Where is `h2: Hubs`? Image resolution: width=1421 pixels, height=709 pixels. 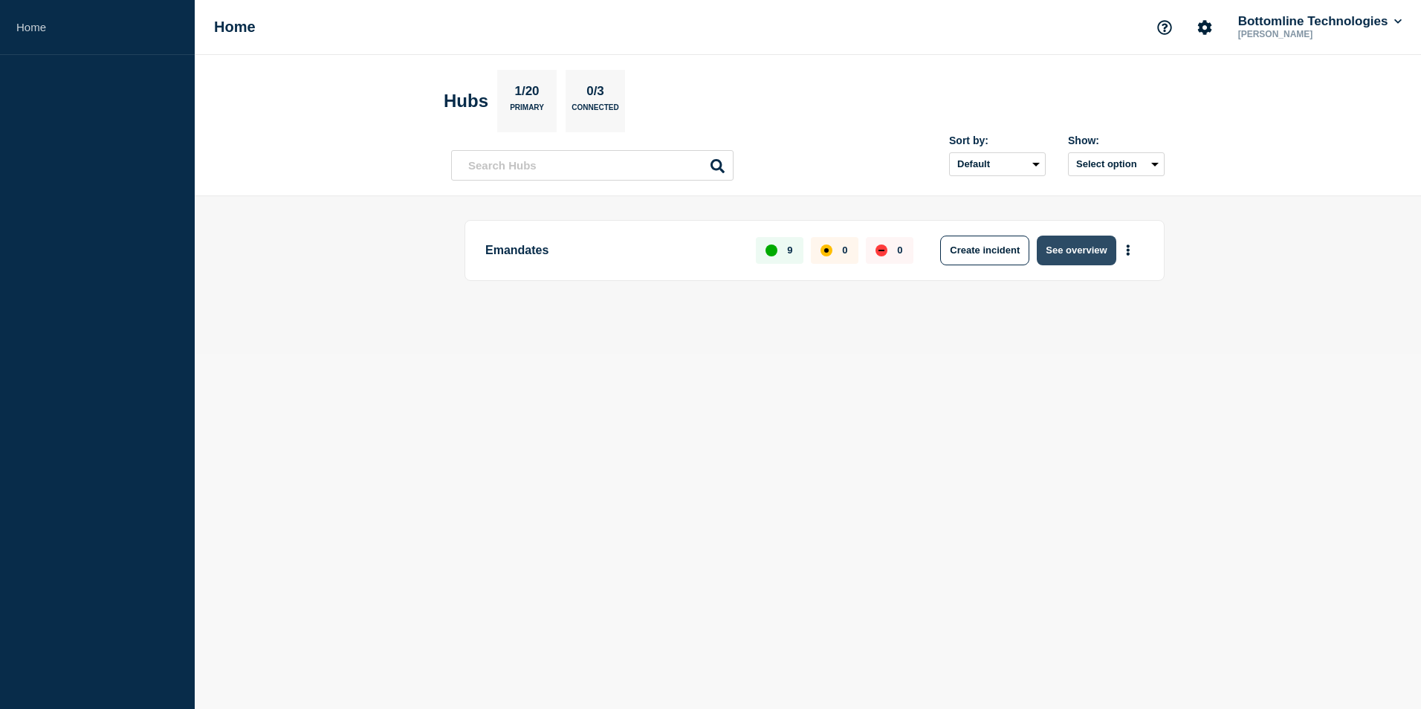
h2: Hubs is located at coordinates (466, 101).